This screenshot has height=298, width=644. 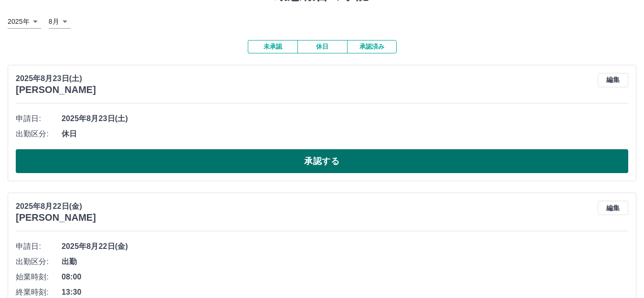 What do you see at coordinates (56, 79) in the screenshot?
I see `p: 2025年8月23日(土)` at bounding box center [56, 79].